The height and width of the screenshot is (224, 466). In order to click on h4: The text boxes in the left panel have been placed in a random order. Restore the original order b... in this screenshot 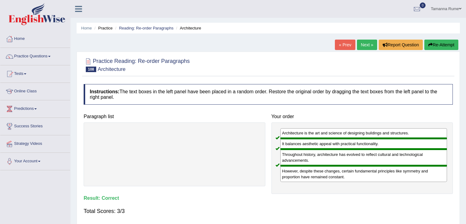, I will do `click(268, 94)`.